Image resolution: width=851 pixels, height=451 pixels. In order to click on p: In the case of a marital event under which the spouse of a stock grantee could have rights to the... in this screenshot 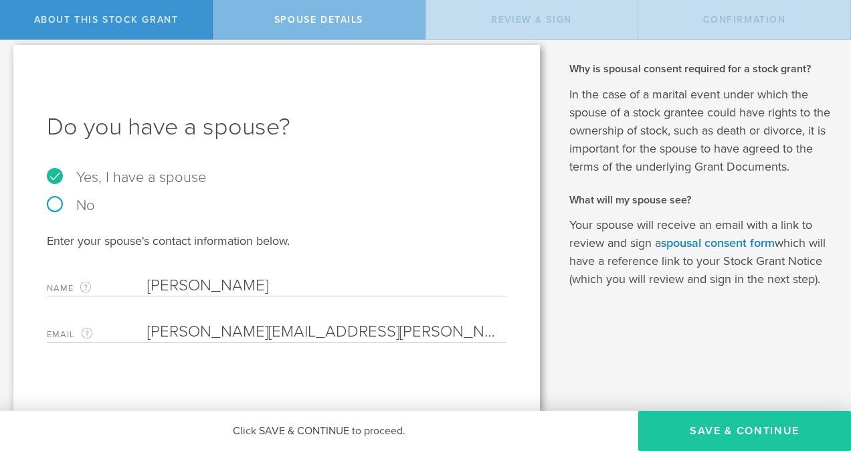, I will do `click(700, 131)`.